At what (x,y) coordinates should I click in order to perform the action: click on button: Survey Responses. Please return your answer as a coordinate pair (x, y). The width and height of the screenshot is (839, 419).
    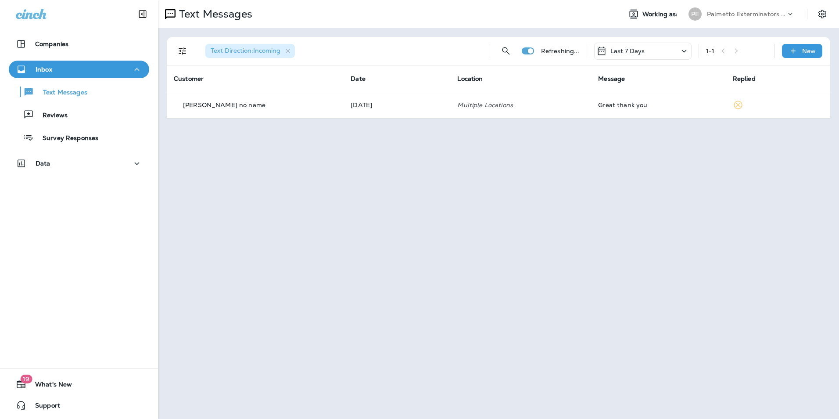
    Looking at the image, I should click on (79, 137).